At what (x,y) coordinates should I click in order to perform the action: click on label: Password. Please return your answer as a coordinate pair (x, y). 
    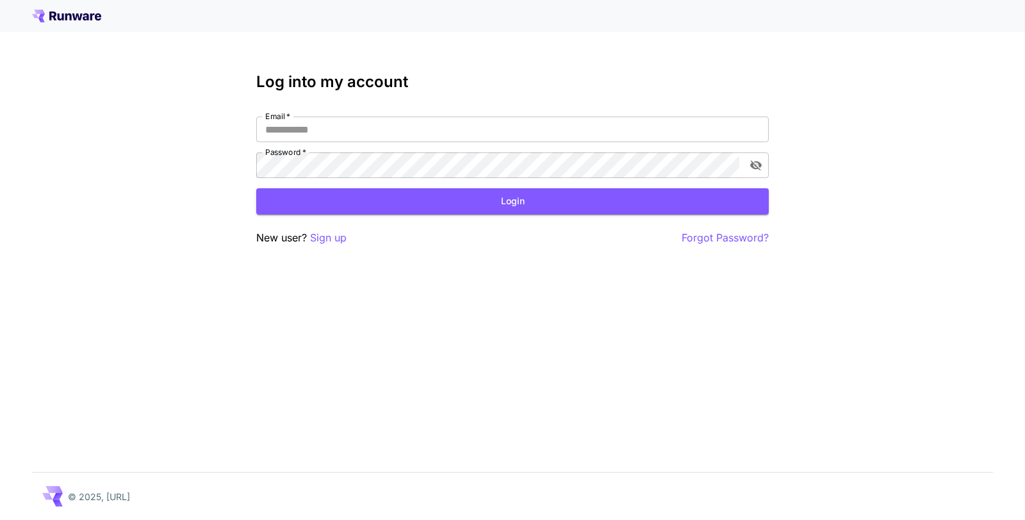
    Looking at the image, I should click on (286, 152).